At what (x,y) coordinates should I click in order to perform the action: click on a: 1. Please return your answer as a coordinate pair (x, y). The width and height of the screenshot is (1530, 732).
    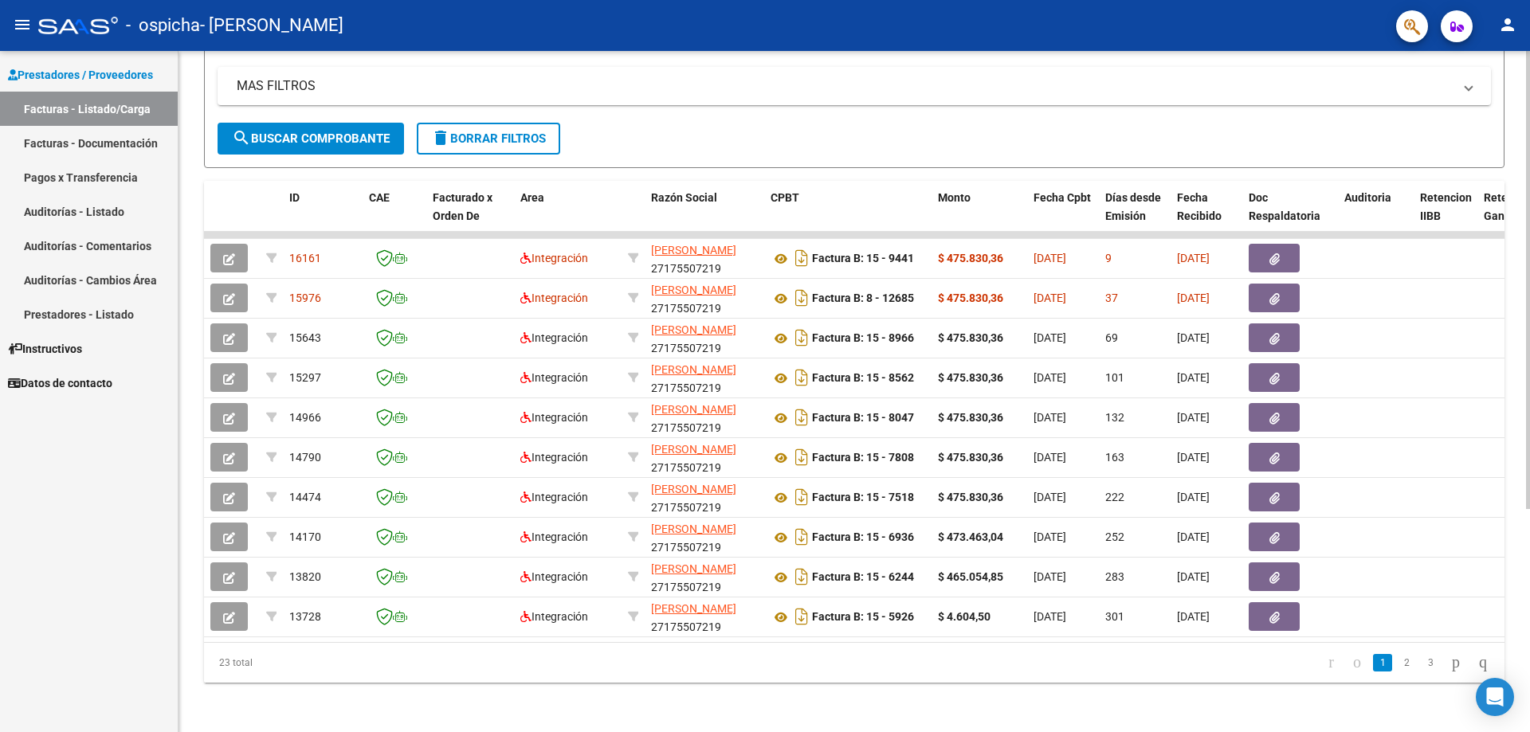
    Looking at the image, I should click on (1382, 663).